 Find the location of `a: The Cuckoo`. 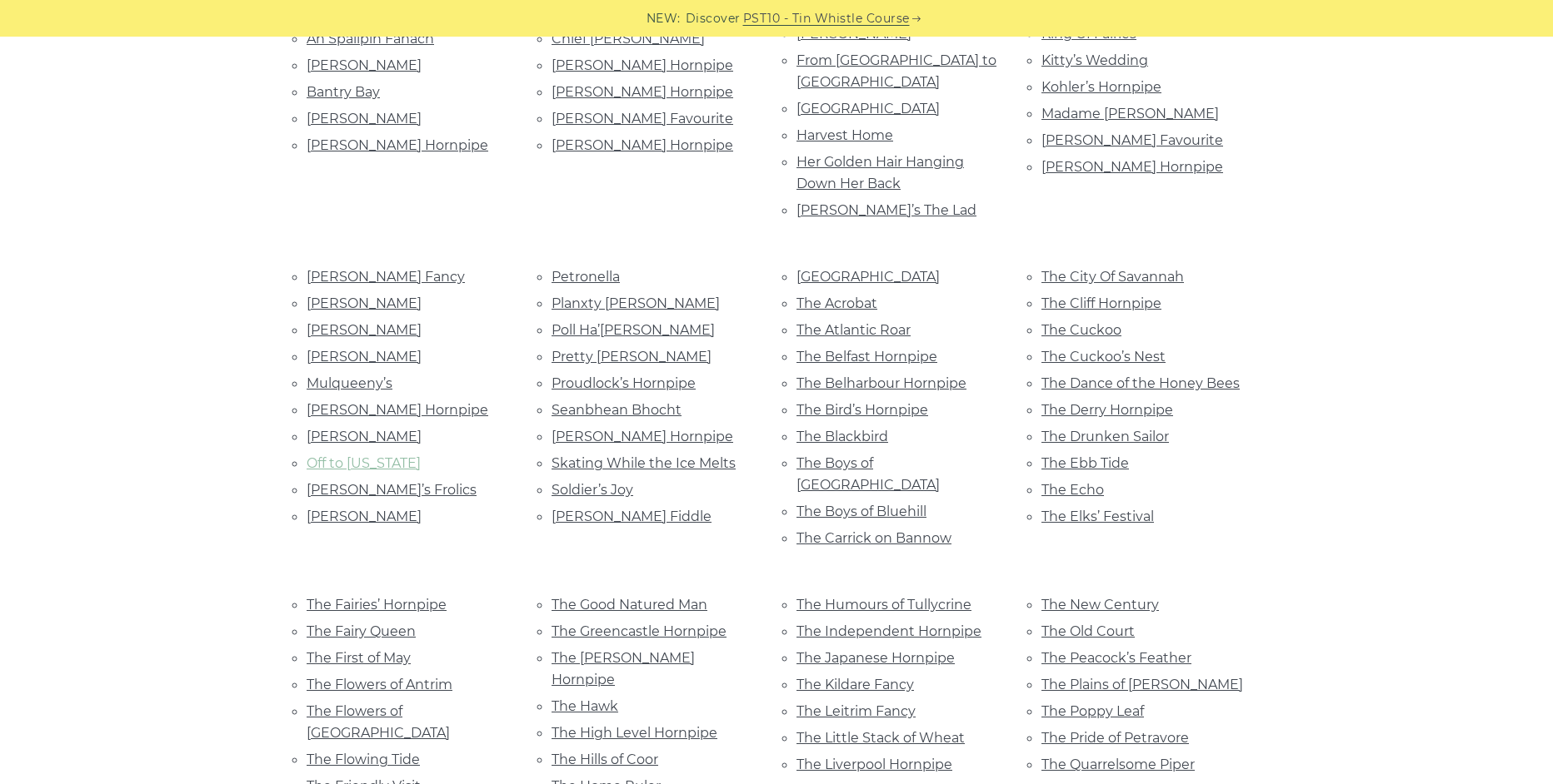

a: The Cuckoo is located at coordinates (1081, 329).